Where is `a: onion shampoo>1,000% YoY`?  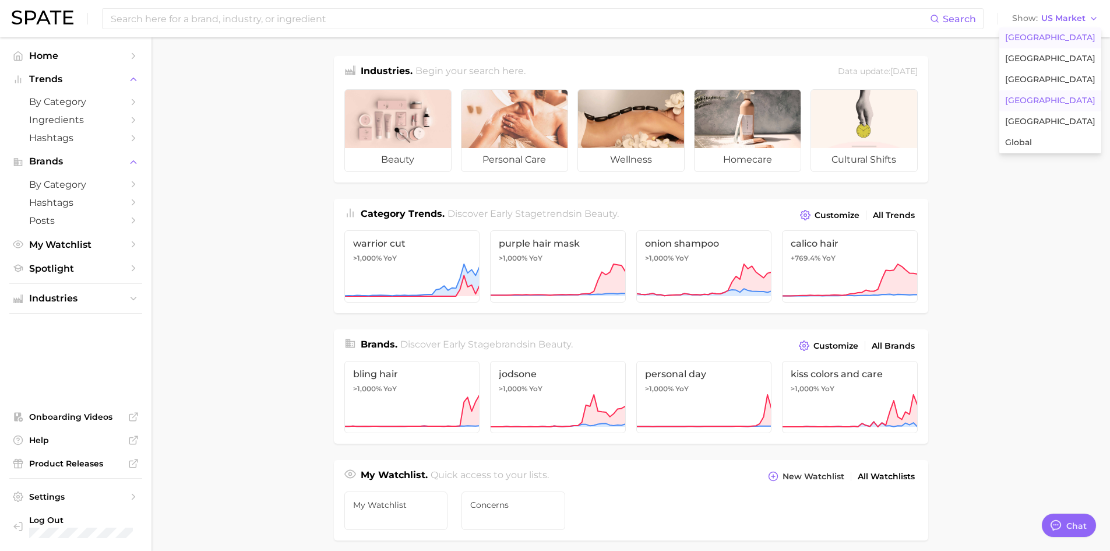 a: onion shampoo>1,000% YoY is located at coordinates (704, 266).